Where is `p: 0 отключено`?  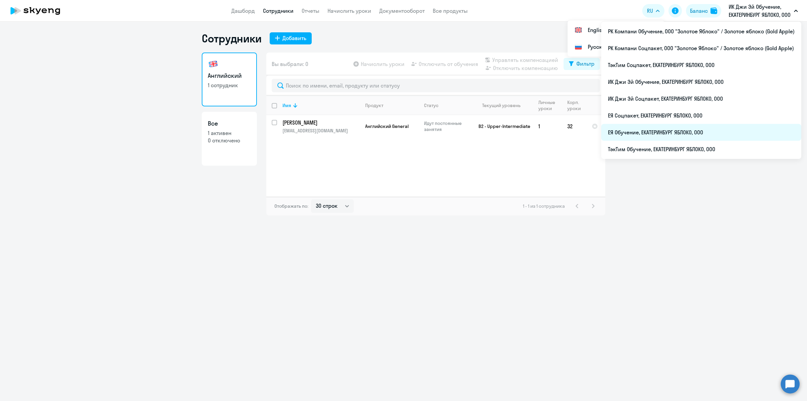
p: 0 отключено is located at coordinates (229, 140).